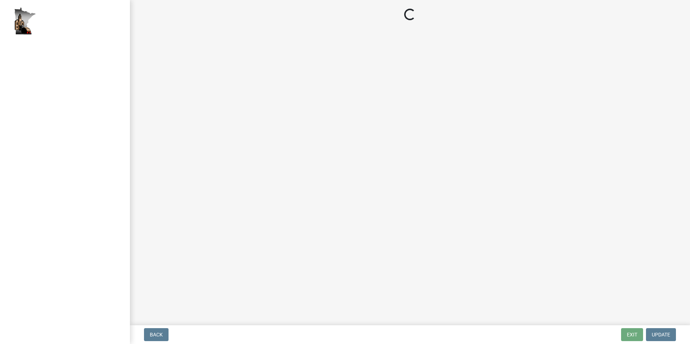  What do you see at coordinates (156, 335) in the screenshot?
I see `span: Back` at bounding box center [156, 335].